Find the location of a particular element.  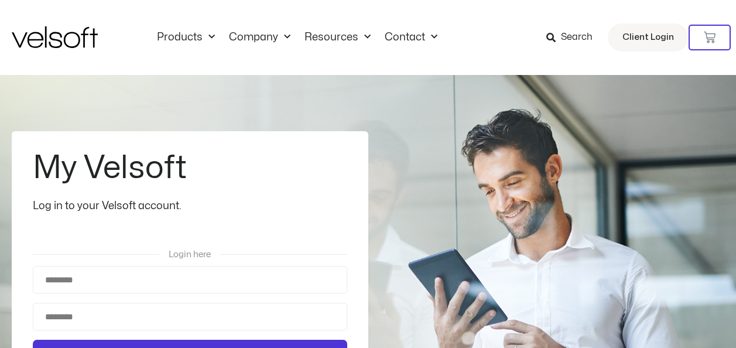

span: Search is located at coordinates (577, 37).